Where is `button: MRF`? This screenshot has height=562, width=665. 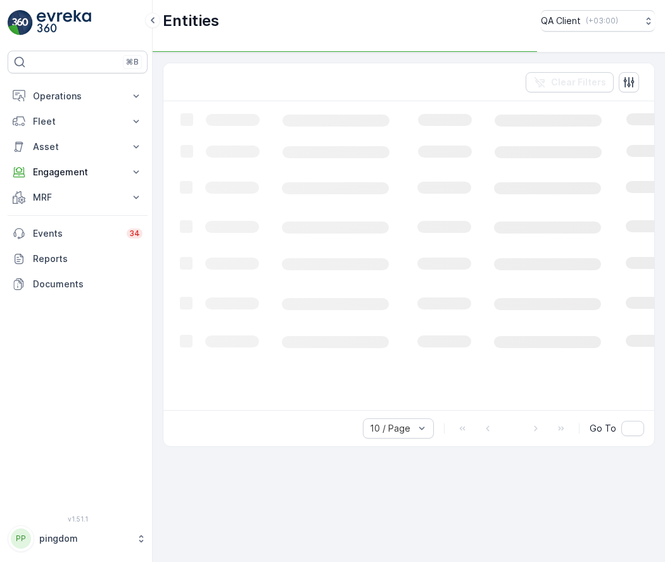 button: MRF is located at coordinates (77, 198).